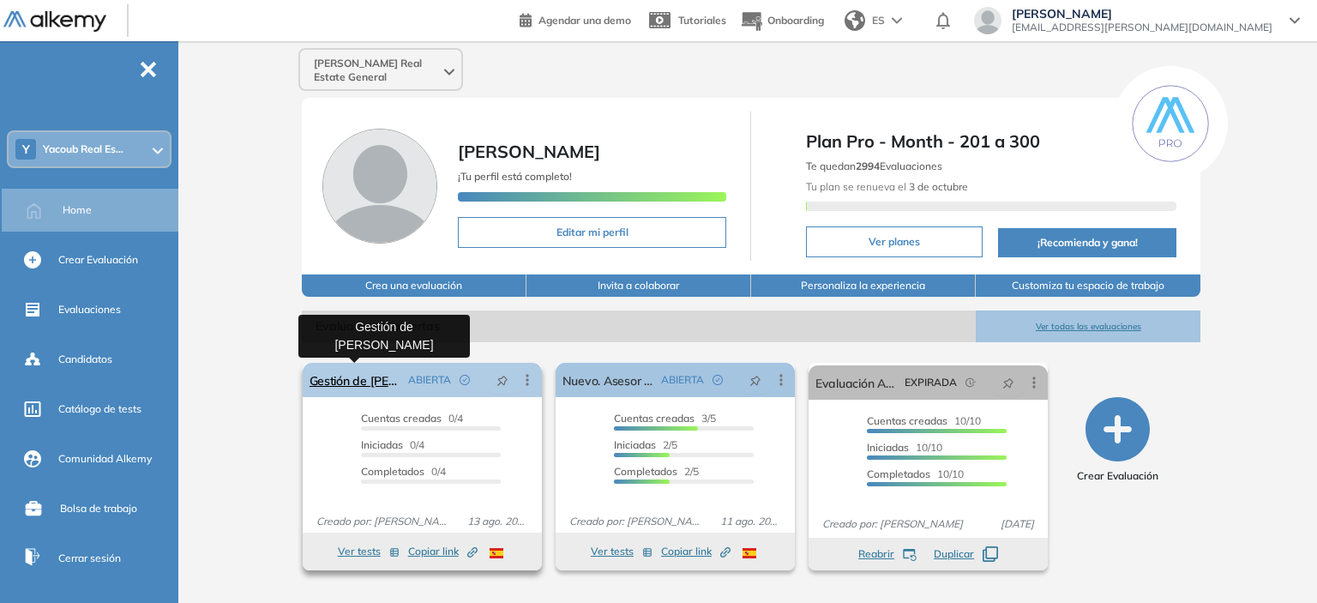 The height and width of the screenshot is (603, 1317). Describe the element at coordinates (105, 459) in the screenshot. I see `span: Comunidad Alkemy` at that location.